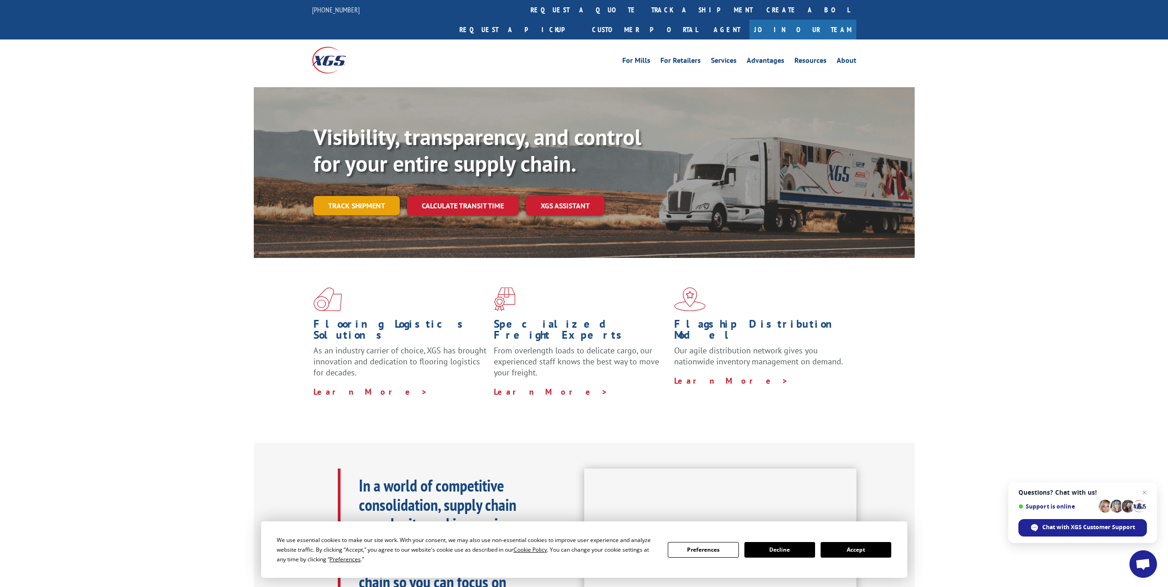 This screenshot has height=587, width=1168. I want to click on span: Close chat, so click(1144, 492).